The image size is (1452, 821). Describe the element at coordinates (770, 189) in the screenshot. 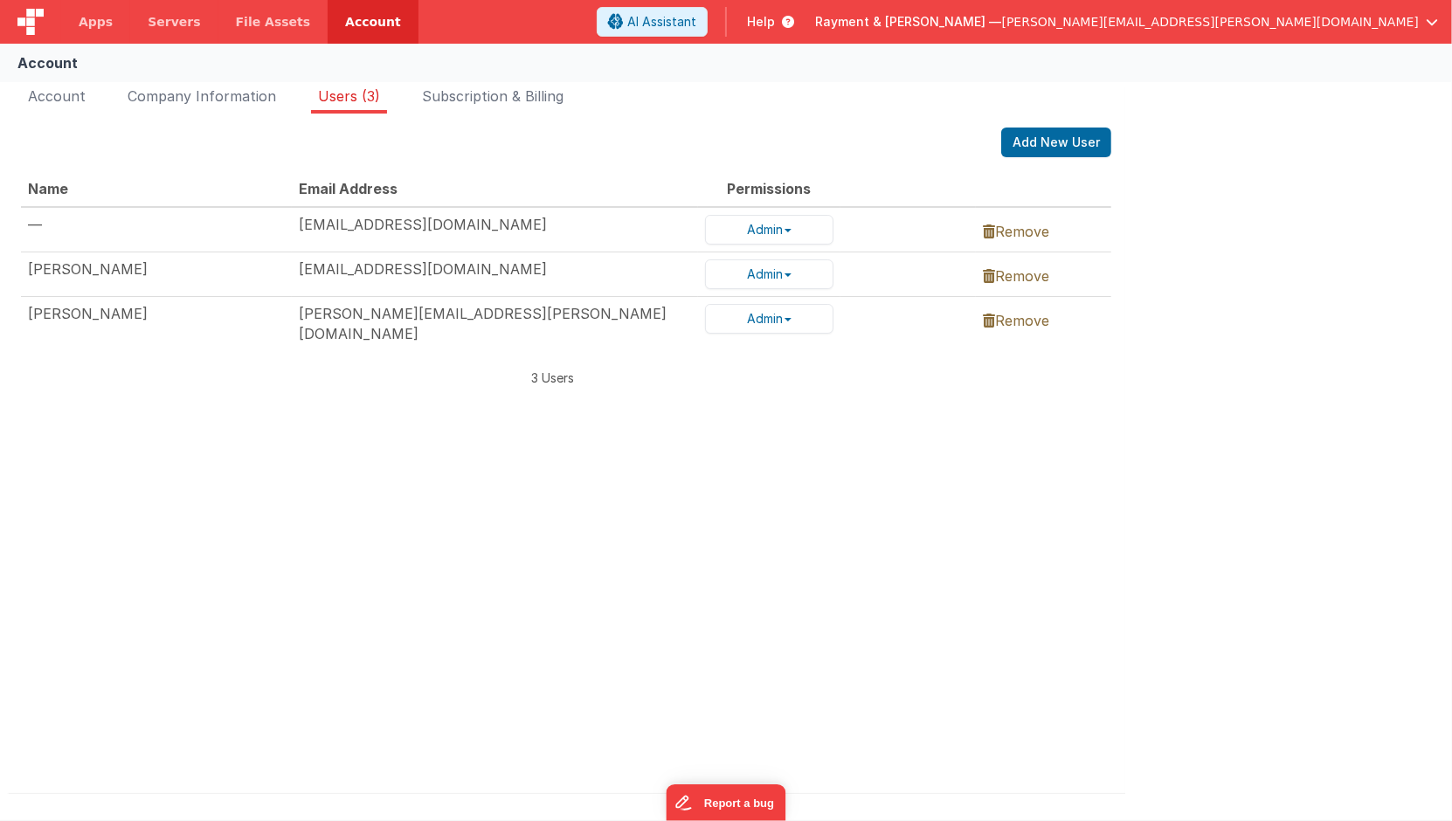

I see `span: Permissions` at that location.